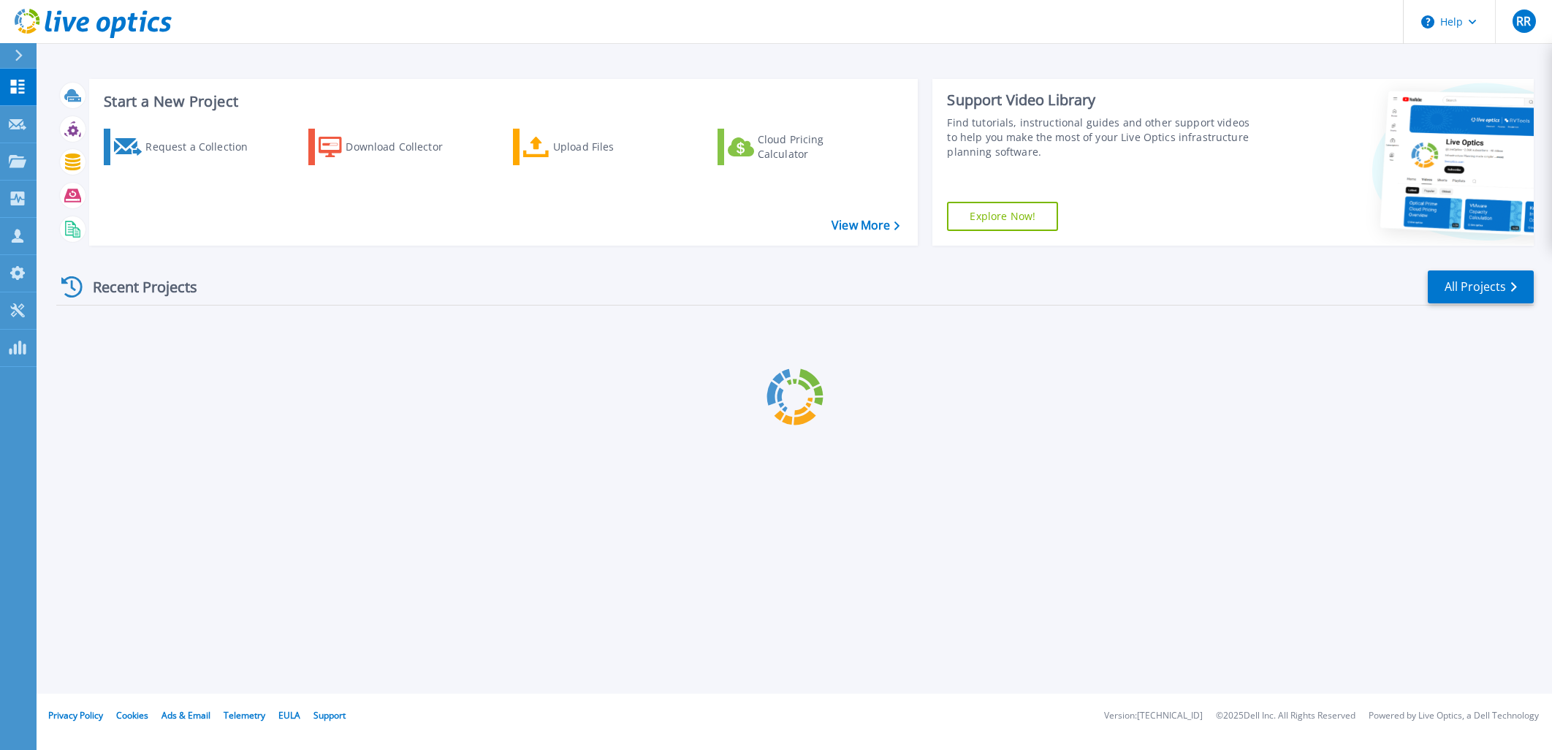 Image resolution: width=1552 pixels, height=750 pixels. What do you see at coordinates (204, 147) in the screenshot?
I see `div: Request a Collection` at bounding box center [204, 147].